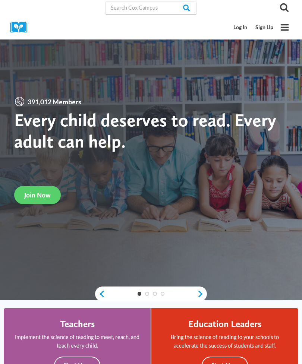 This screenshot has height=364, width=302. What do you see at coordinates (225, 341) in the screenshot?
I see `p: Bring the science of reading to your schools to accelerate the success of students and staff.` at bounding box center [225, 341].